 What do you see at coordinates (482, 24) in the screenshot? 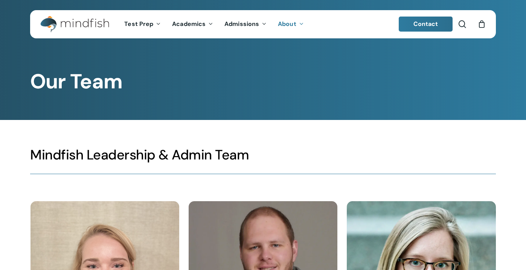
I see `a: Cart` at bounding box center [482, 24].